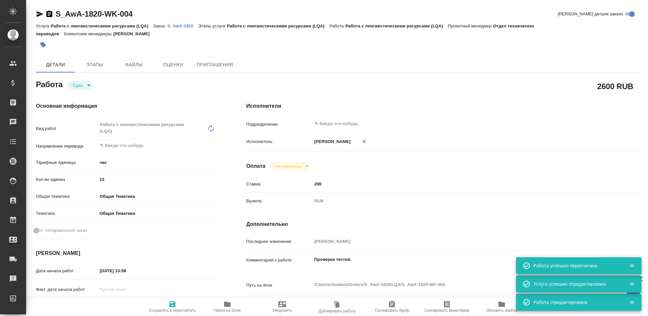 The width and height of the screenshot is (648, 316). Describe the element at coordinates (460, 201) in the screenshot. I see `div: RUB` at that location.